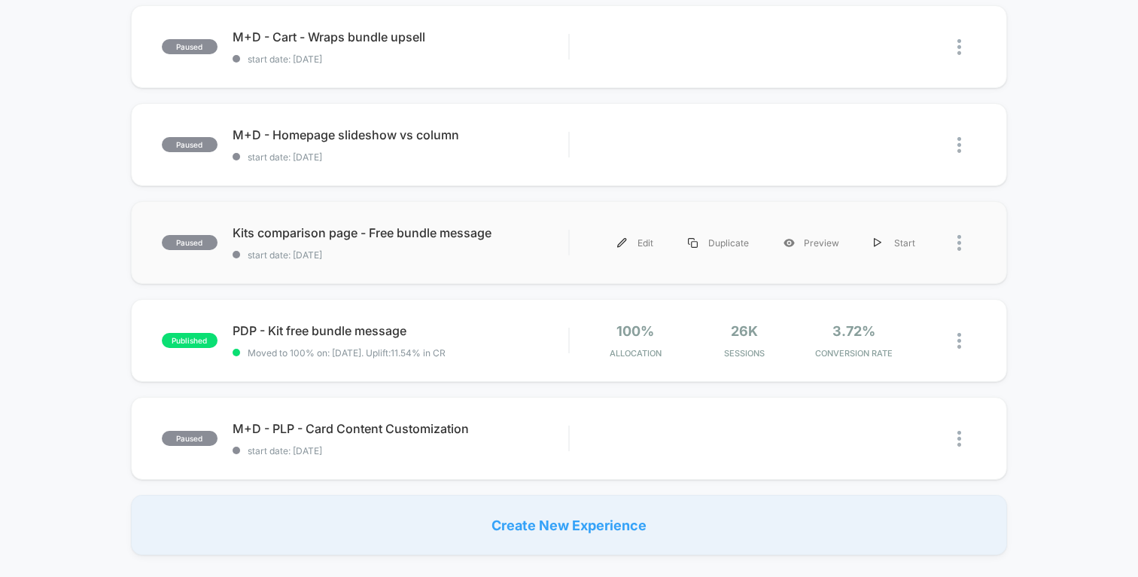  I want to click on span: CONVERSION RATE, so click(854, 353).